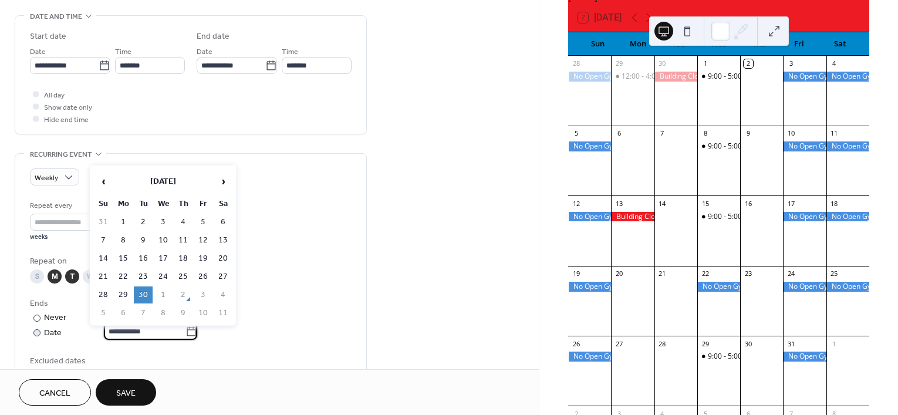 The height and width of the screenshot is (415, 898). Describe the element at coordinates (163, 277) in the screenshot. I see `td: 24` at that location.